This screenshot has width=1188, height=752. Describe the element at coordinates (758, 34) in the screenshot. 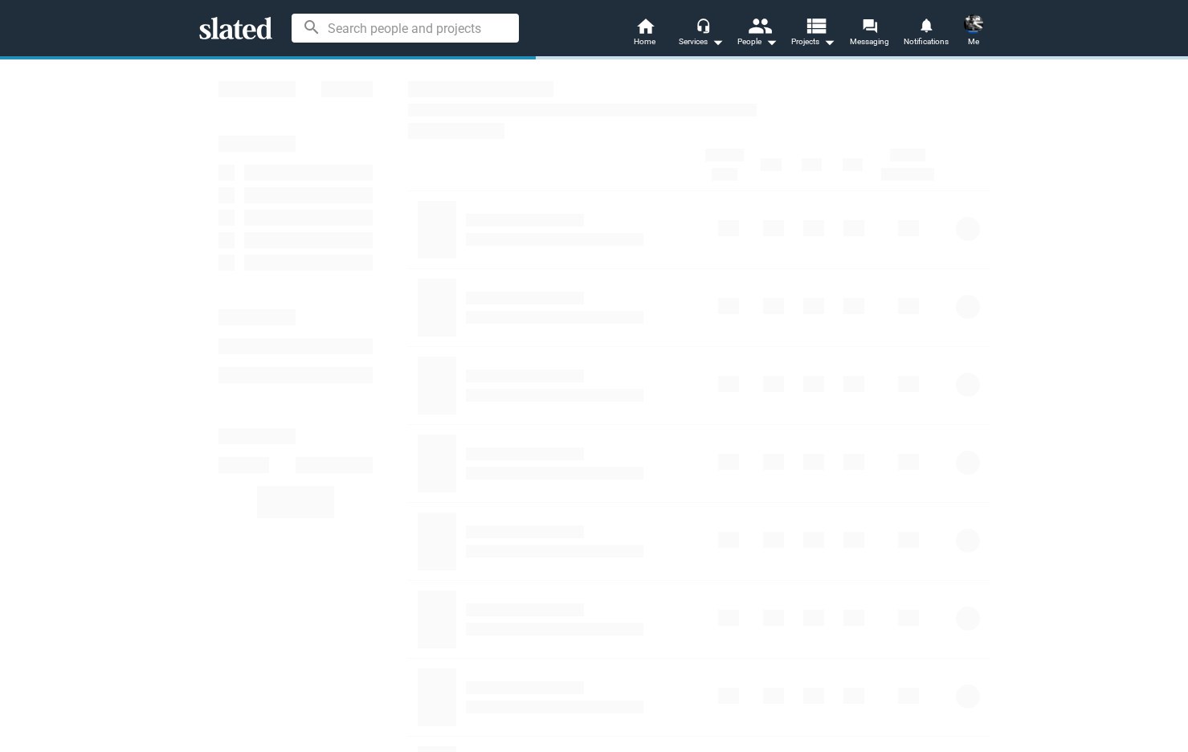

I see `button: People` at that location.